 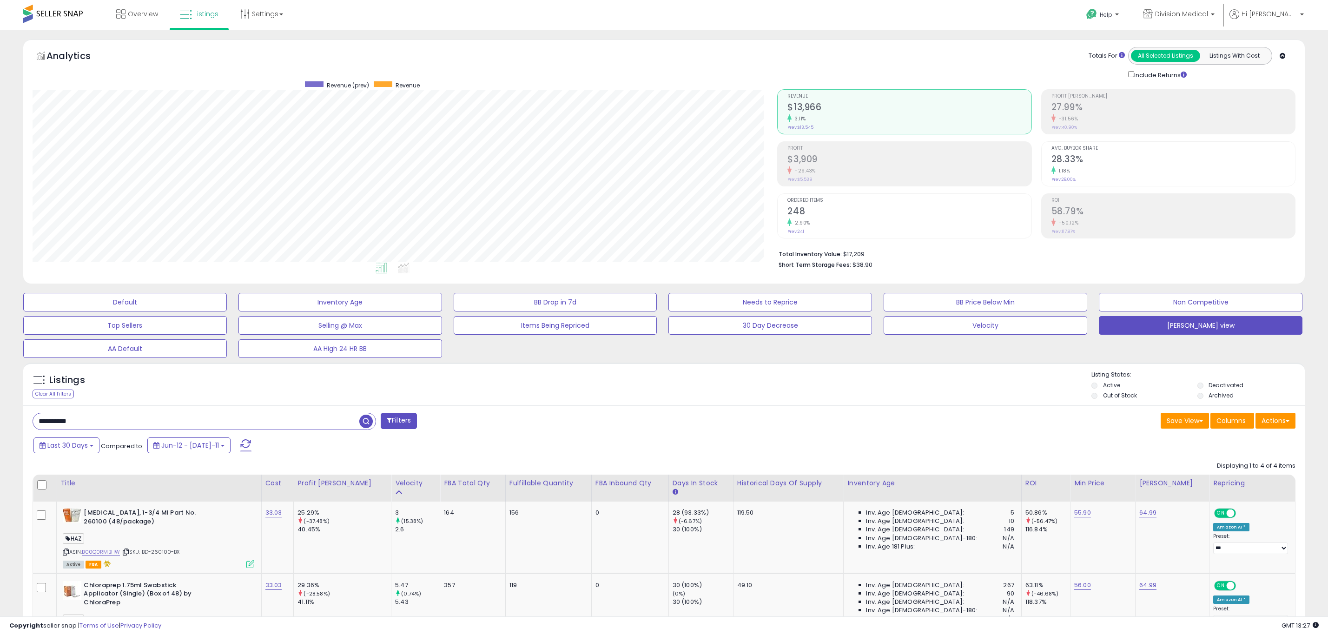 I want to click on small: (0.74%), so click(x=411, y=594).